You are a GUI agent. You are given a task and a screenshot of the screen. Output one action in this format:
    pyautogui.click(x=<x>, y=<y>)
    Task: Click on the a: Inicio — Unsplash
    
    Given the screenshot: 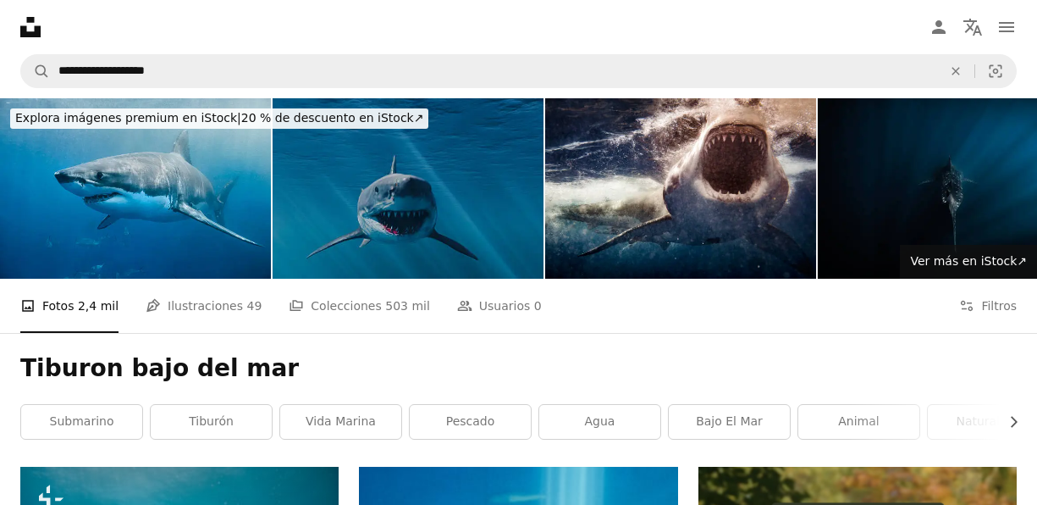 What is the action you would take?
    pyautogui.click(x=30, y=27)
    